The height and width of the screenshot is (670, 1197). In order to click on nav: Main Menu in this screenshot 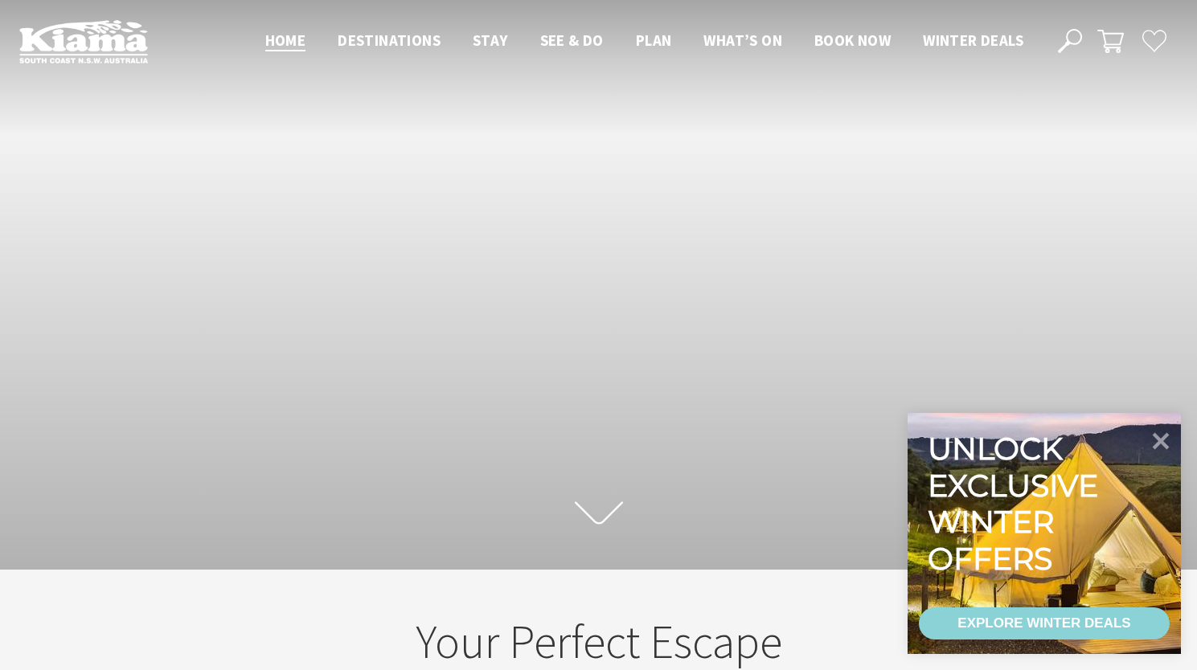, I will do `click(644, 41)`.